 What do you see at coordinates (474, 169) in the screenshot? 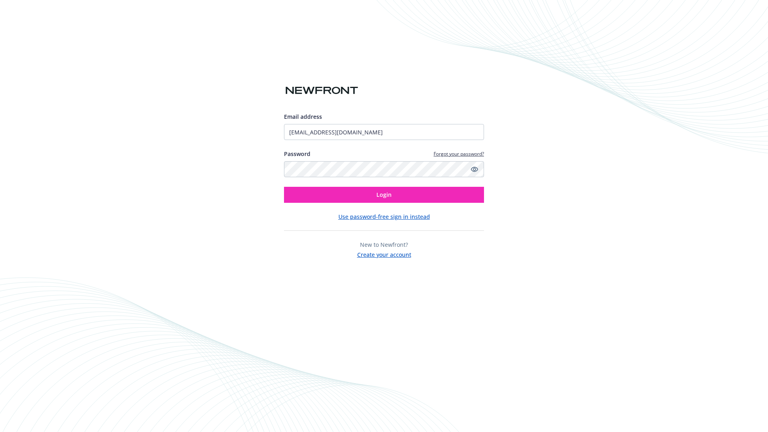
I see `a: Show password` at bounding box center [474, 169].